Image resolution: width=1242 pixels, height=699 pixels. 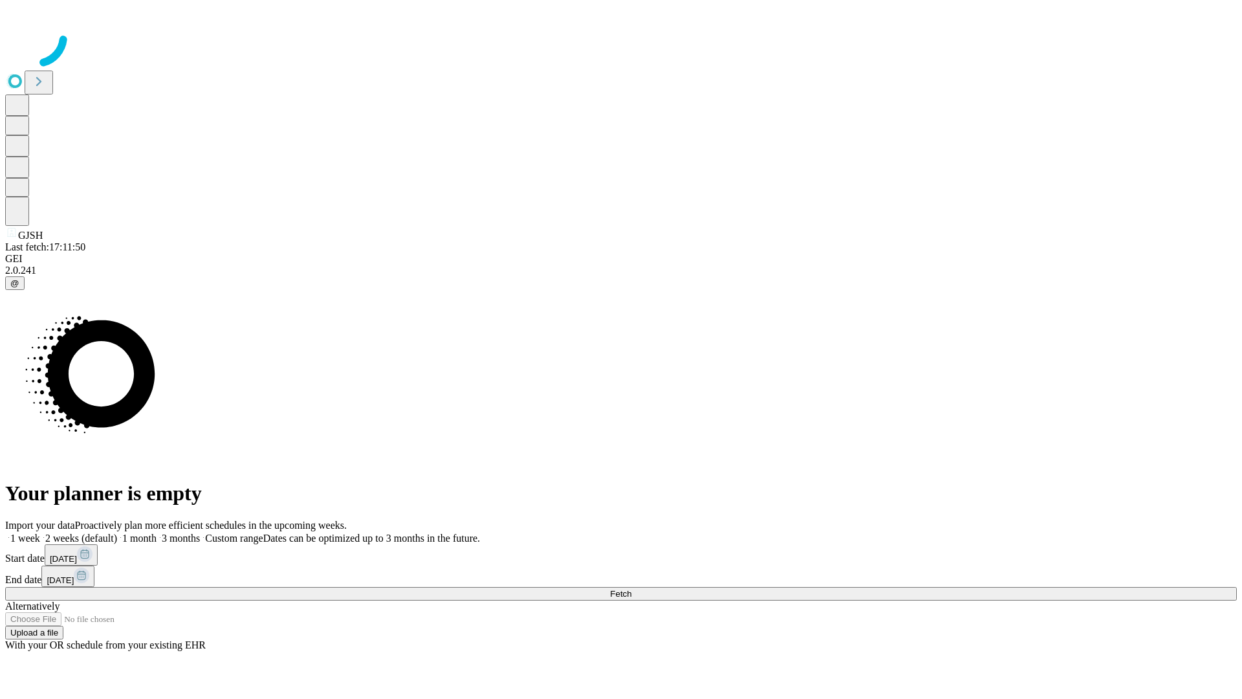 What do you see at coordinates (621, 593) in the screenshot?
I see `button: Fetch` at bounding box center [621, 593].